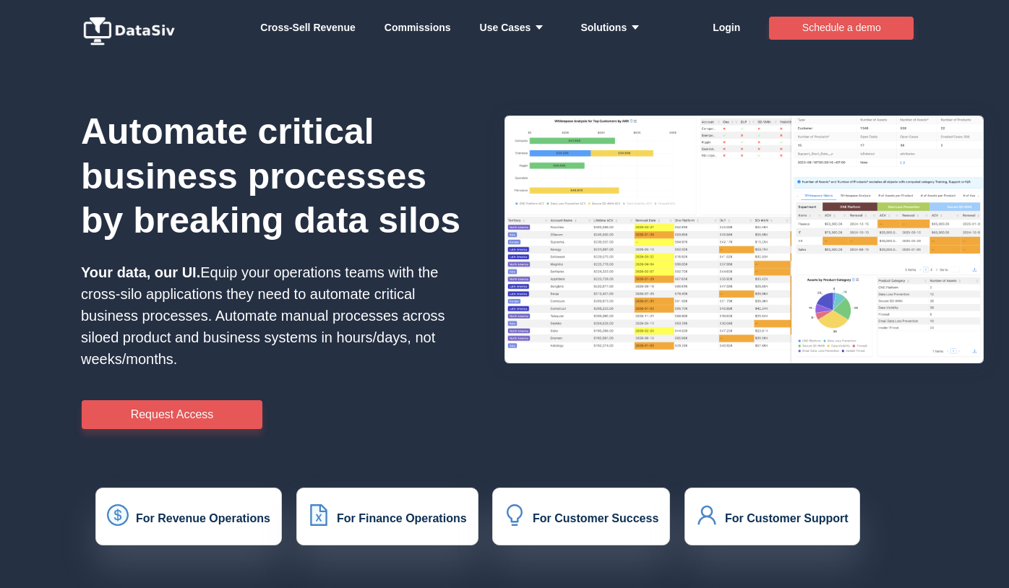 This screenshot has height=588, width=1009. I want to click on a: Login, so click(726, 27).